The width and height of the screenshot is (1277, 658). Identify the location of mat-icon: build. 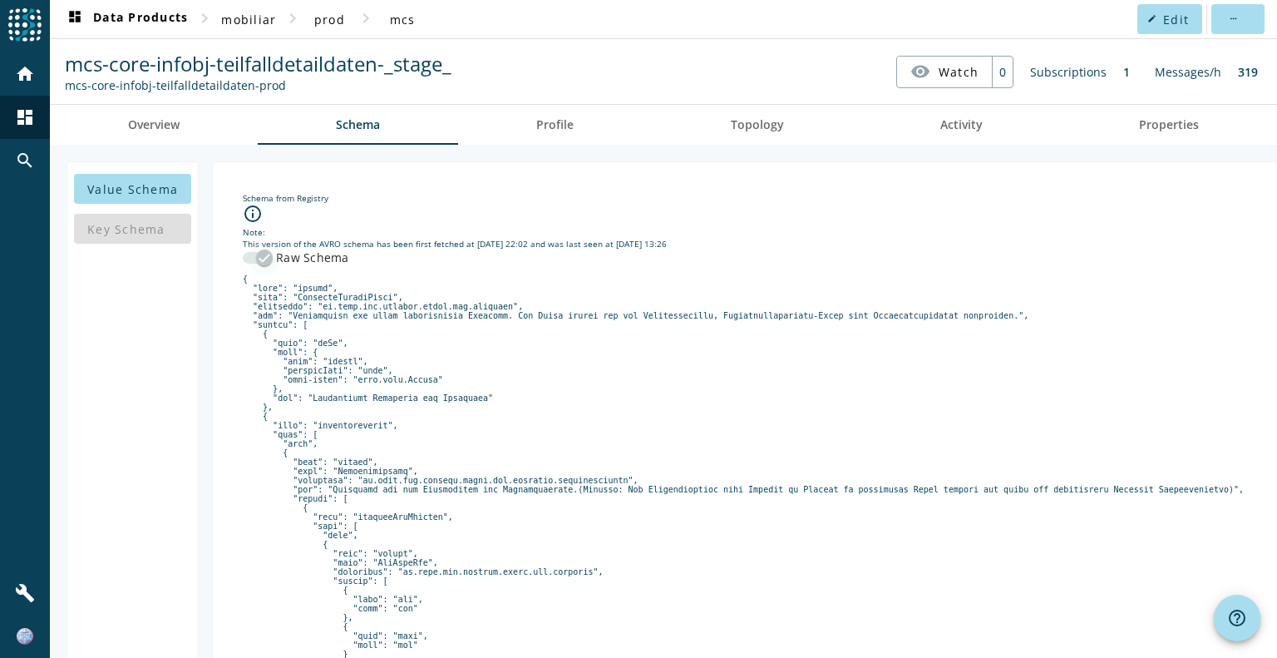
(25, 593).